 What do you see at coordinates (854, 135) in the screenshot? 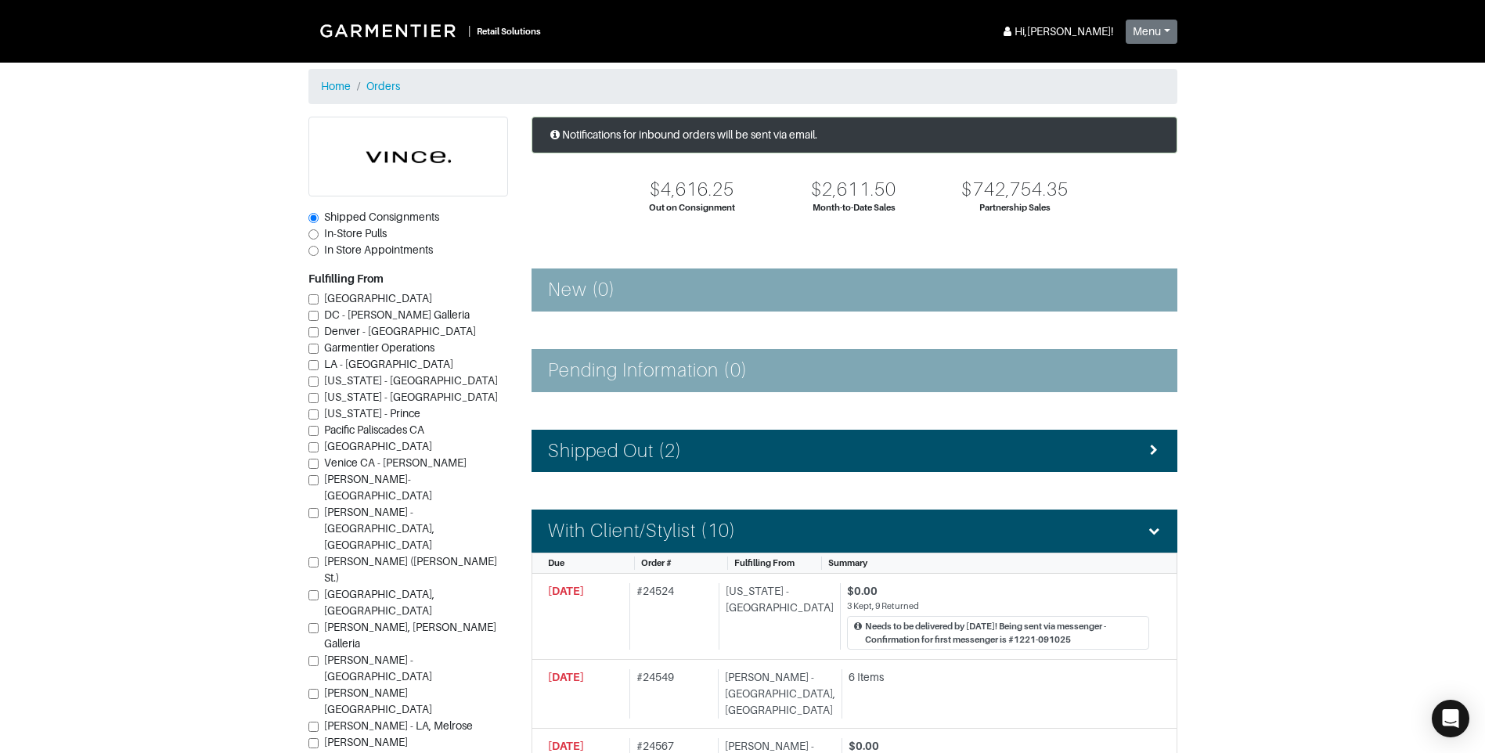
I see `div: Notifications for inbound orders will be sent via email.` at bounding box center [854, 135].